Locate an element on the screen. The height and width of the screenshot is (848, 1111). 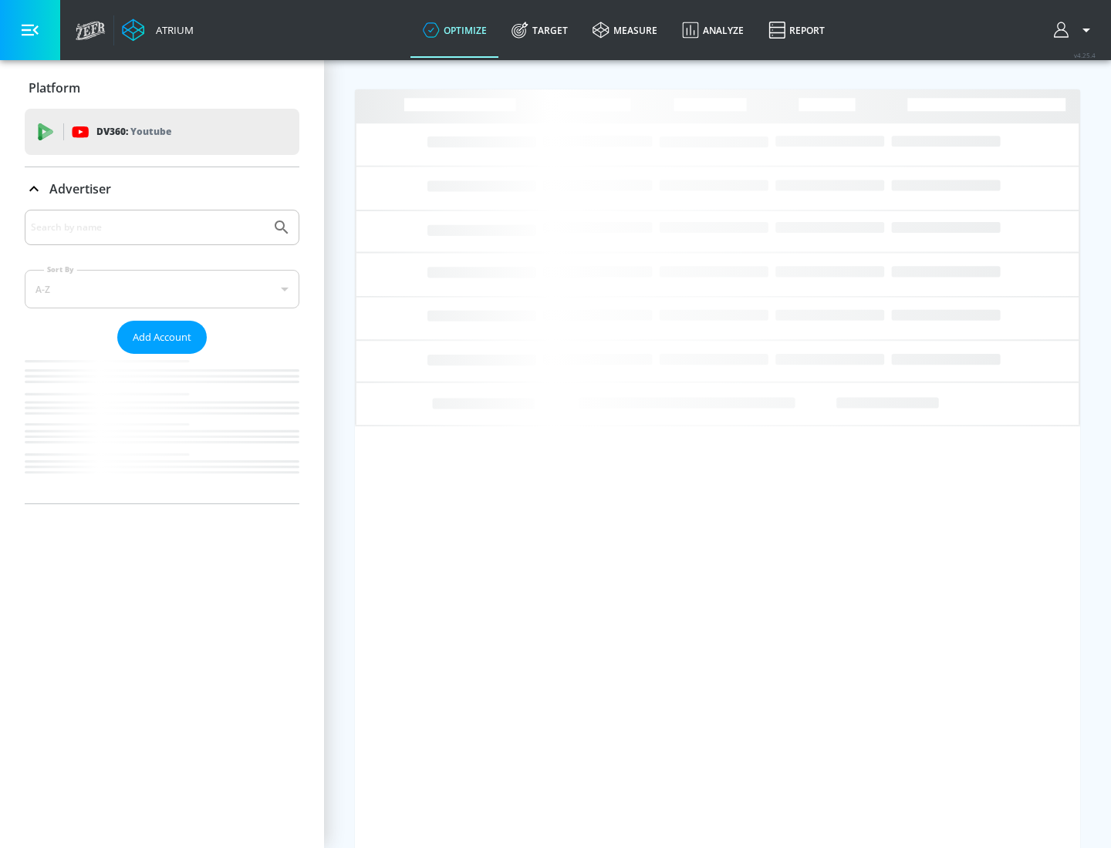
div: DV360: Youtube is located at coordinates (162, 132).